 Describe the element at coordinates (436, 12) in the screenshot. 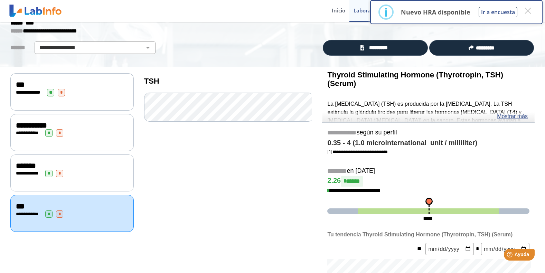

I see `p: Nuevo HRA disponible` at that location.